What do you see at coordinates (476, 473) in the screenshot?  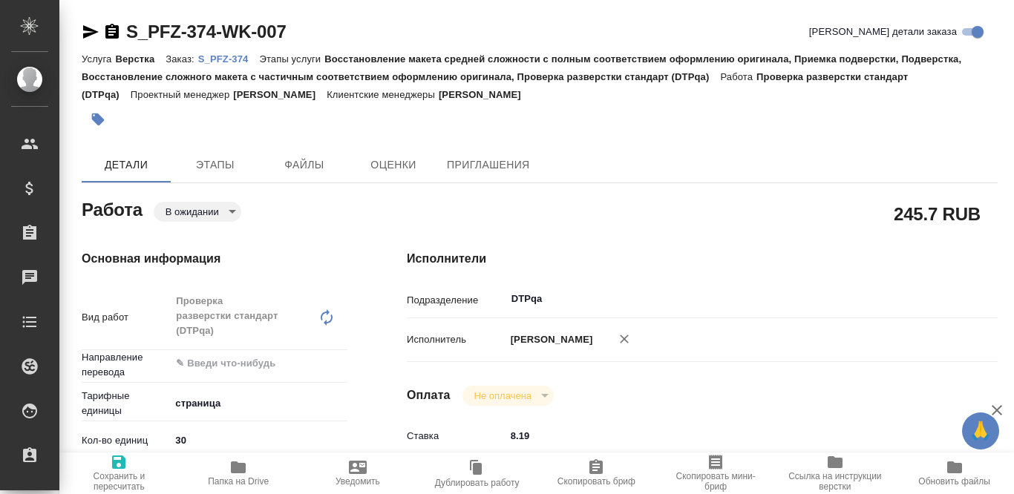 I see `button: Дублировать работу` at bounding box center [476, 473].